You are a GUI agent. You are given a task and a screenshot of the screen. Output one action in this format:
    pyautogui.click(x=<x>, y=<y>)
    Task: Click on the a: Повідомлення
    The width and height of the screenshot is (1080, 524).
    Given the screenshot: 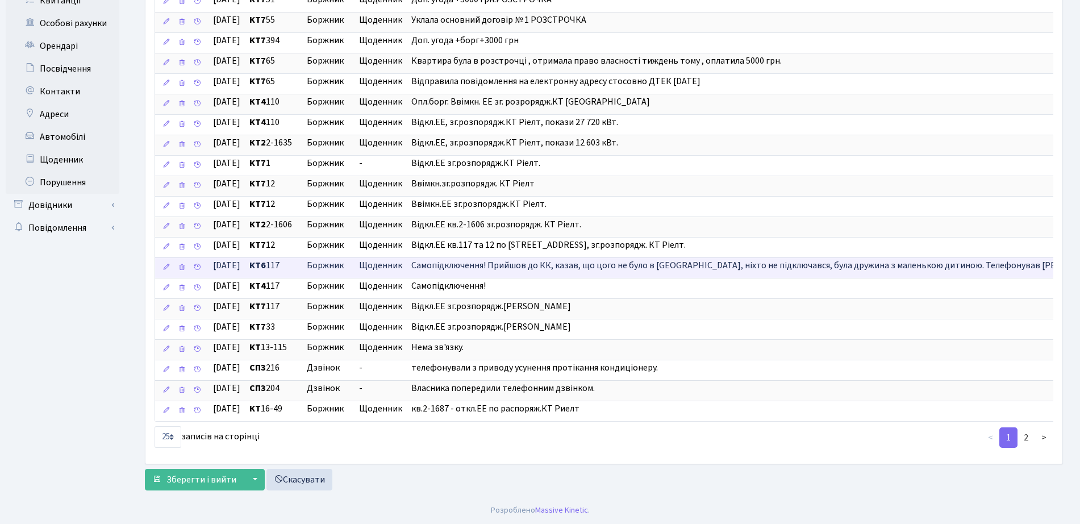 What is the action you would take?
    pyautogui.click(x=62, y=228)
    